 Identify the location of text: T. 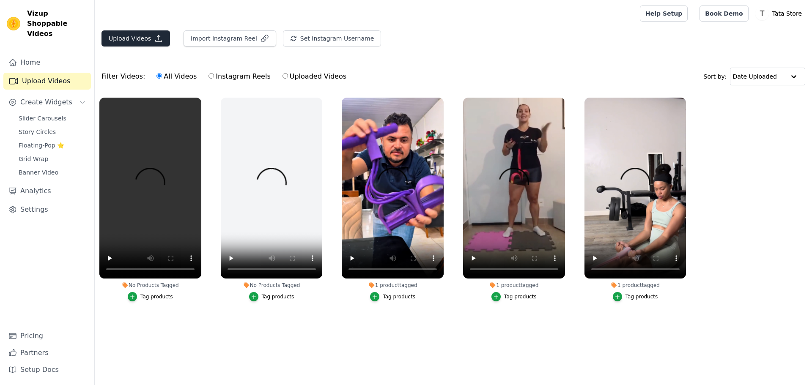
(762, 14).